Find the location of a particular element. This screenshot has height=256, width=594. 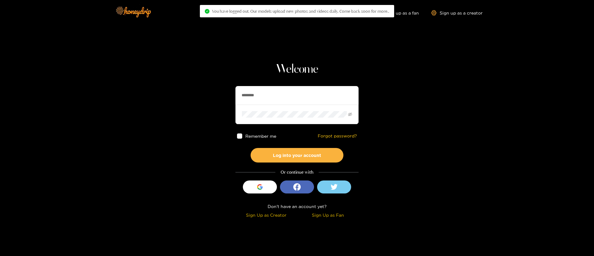

span: check-circle is located at coordinates (207, 11).